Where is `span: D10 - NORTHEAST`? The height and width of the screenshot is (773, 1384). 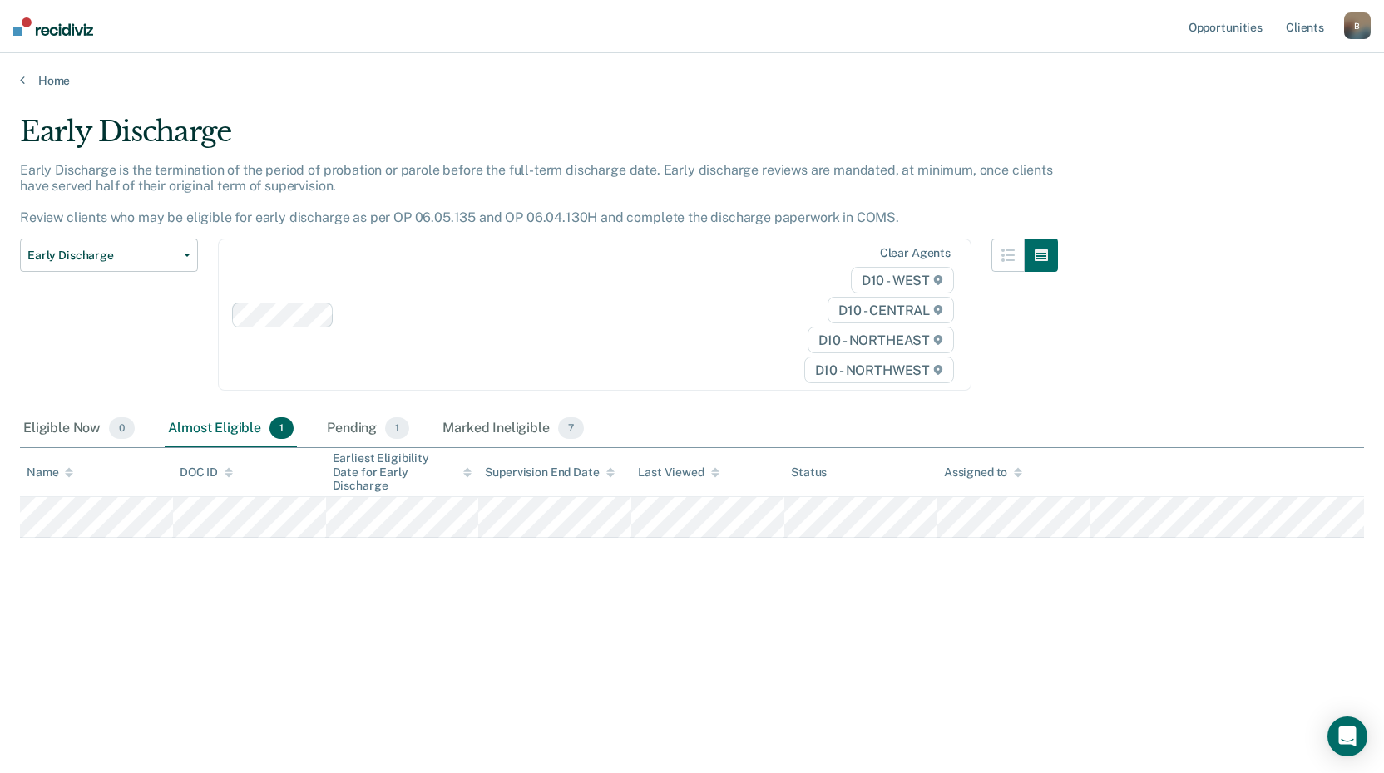
span: D10 - NORTHEAST is located at coordinates (881, 340).